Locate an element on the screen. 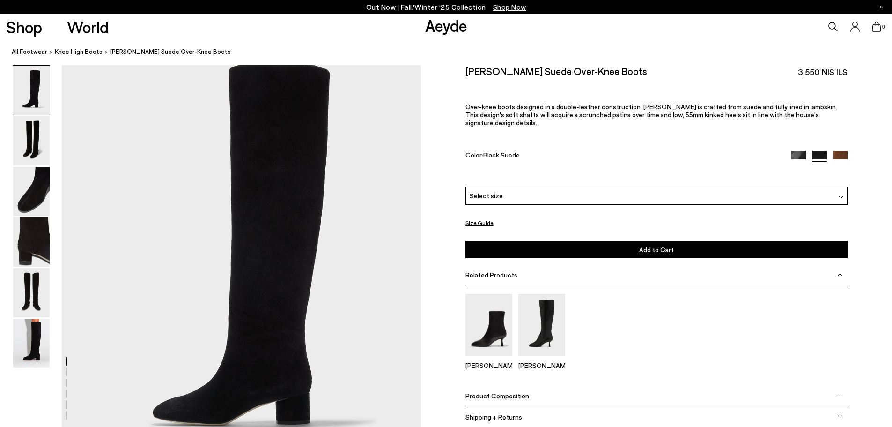  img: Willa Suede Over-Knee Boots - Image 5 is located at coordinates (31, 292).